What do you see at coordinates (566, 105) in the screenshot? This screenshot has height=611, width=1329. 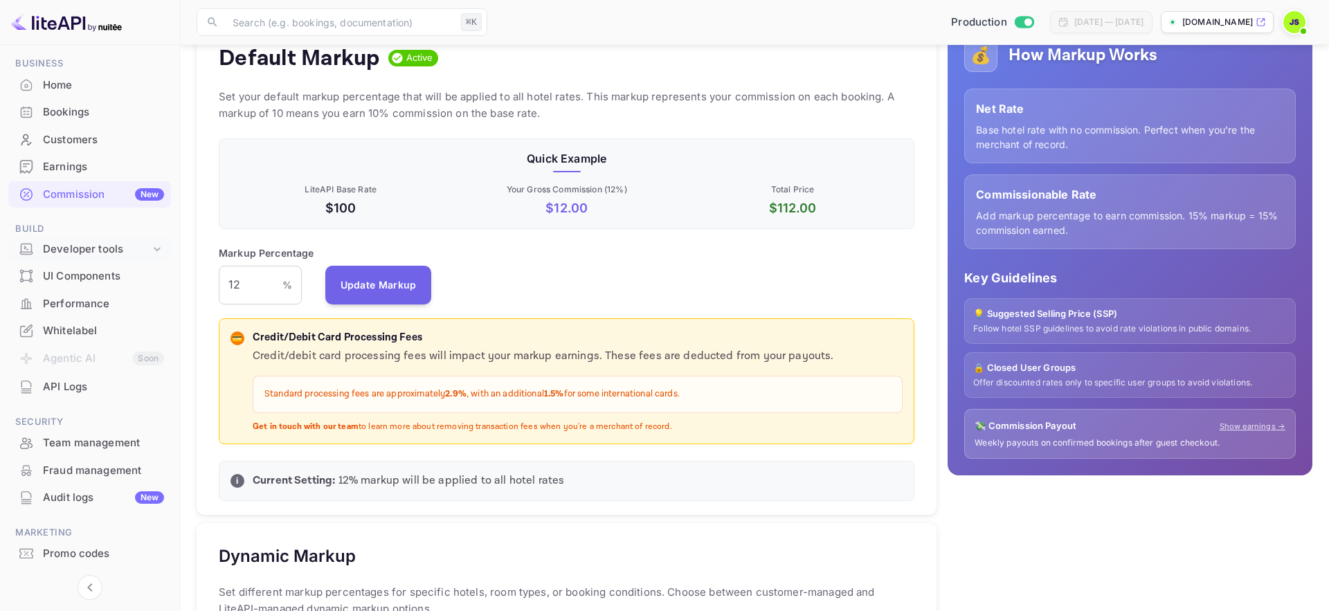 I see `p: Set your default markup percentage that will be applied to all hotel rates. This markup represent...` at bounding box center [566, 105].